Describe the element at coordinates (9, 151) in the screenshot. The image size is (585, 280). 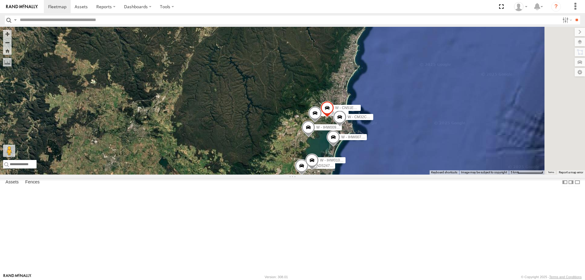
I see `button: Drag Pegman onto the map to open Street View` at that location.